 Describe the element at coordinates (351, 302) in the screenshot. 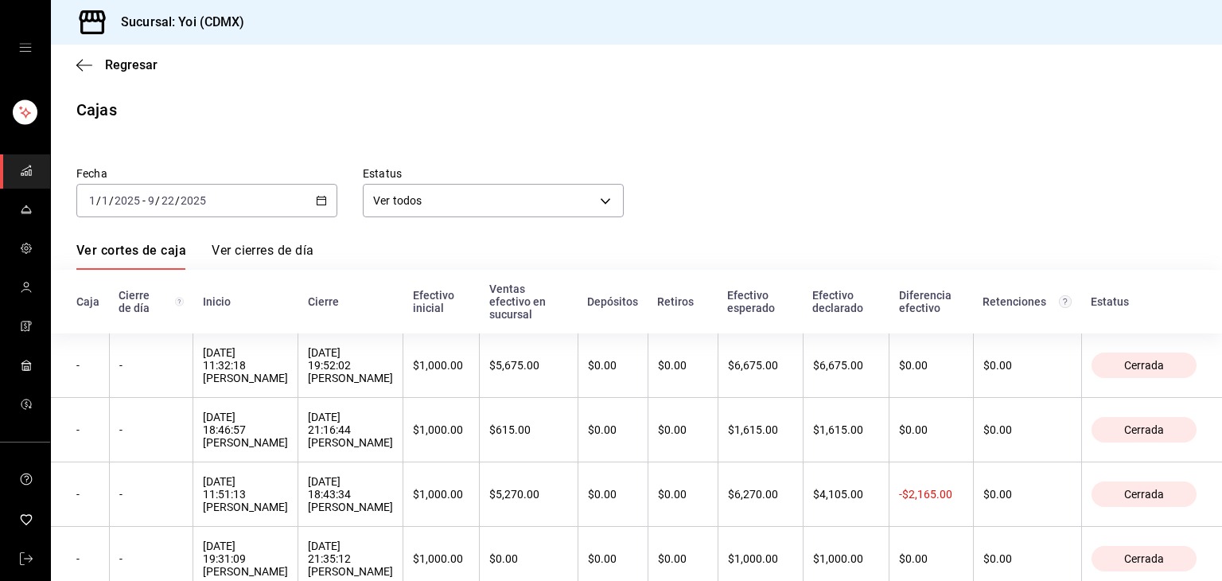

I see `div: Cierre` at that location.